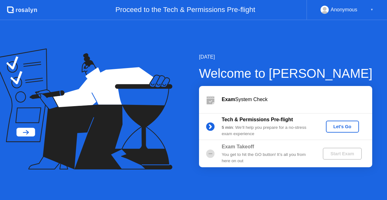  What do you see at coordinates (267, 158) in the screenshot?
I see `div: You get to hit the GO button! It’s all you from here on out` at bounding box center [267, 158].